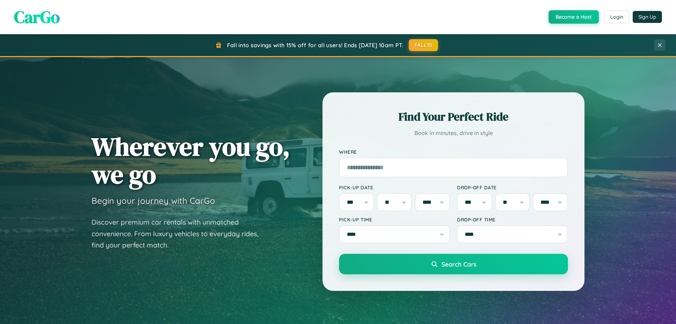 This screenshot has width=676, height=324. Describe the element at coordinates (191, 160) in the screenshot. I see `h1: Wherever you go, we go` at that location.